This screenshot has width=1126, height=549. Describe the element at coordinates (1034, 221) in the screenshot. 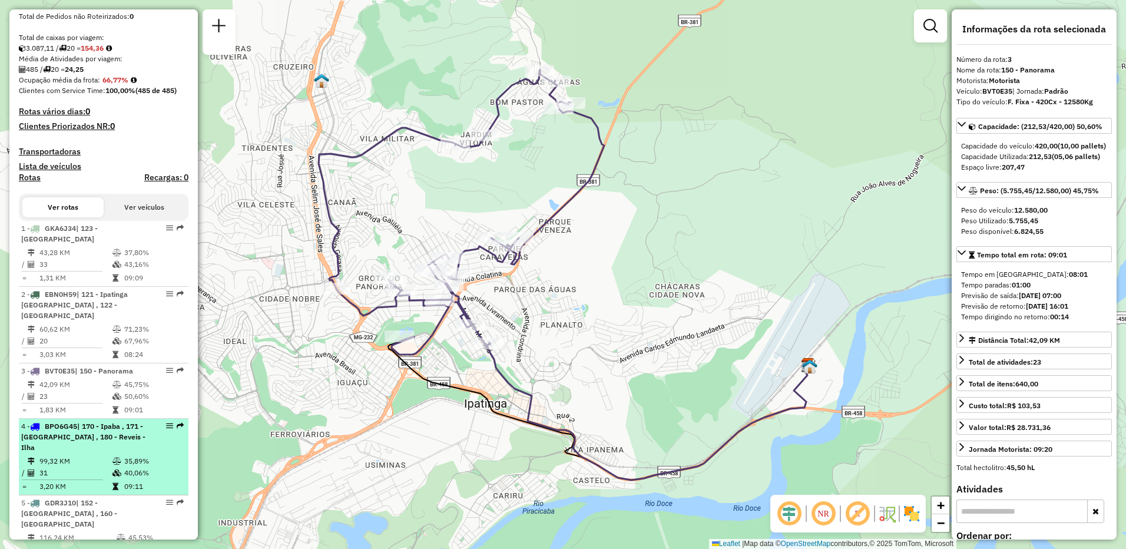

I see `div: Peso Utilizado:` at that location.